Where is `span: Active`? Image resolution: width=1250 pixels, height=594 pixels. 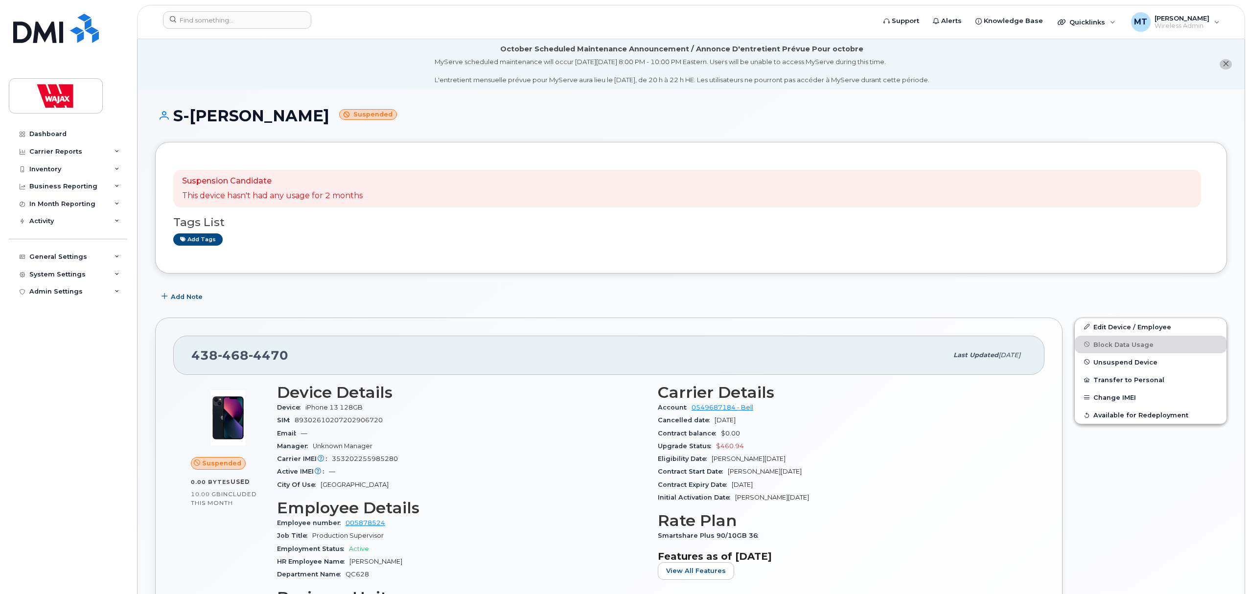 span: Active is located at coordinates (359, 548).